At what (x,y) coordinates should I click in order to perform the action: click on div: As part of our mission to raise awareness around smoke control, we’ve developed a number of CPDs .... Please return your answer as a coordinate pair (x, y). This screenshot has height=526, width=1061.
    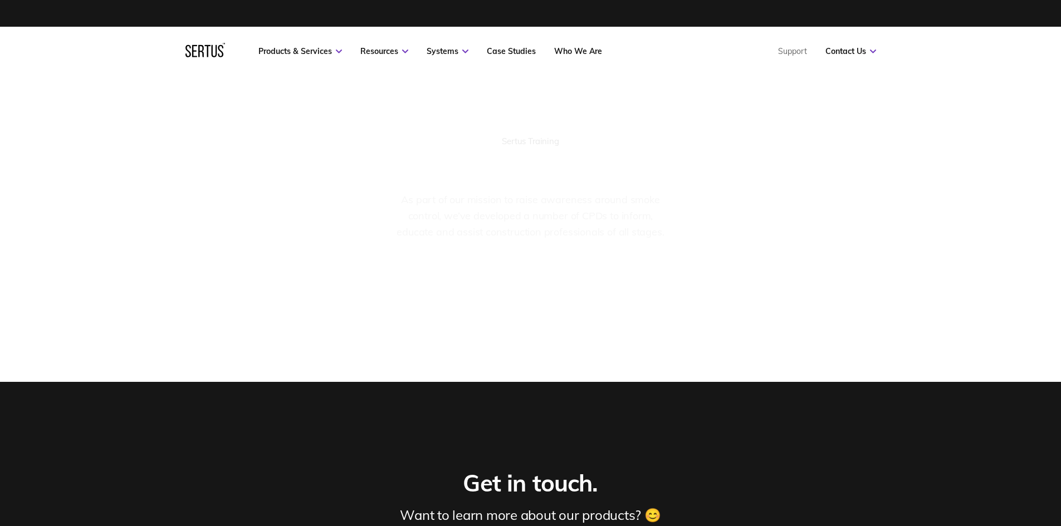
    Looking at the image, I should click on (531, 216).